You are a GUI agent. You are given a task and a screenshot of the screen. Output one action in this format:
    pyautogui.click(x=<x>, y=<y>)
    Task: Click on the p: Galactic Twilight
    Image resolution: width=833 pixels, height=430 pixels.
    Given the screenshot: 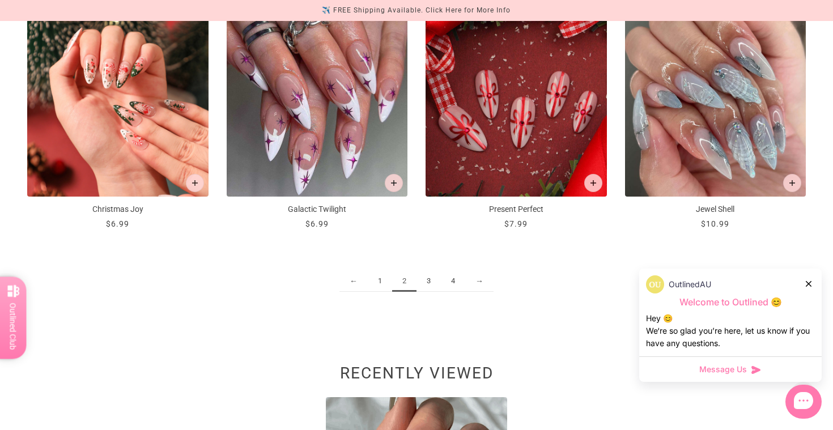 What is the action you would take?
    pyautogui.click(x=317, y=209)
    